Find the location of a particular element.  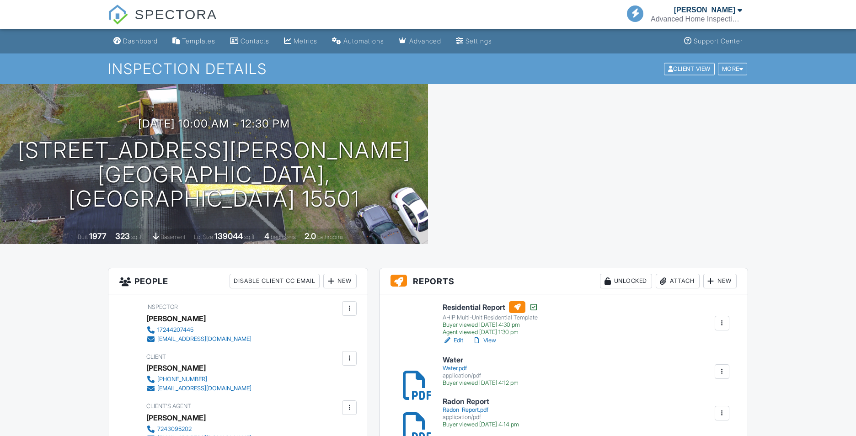

h3: Reports is located at coordinates (563, 281).